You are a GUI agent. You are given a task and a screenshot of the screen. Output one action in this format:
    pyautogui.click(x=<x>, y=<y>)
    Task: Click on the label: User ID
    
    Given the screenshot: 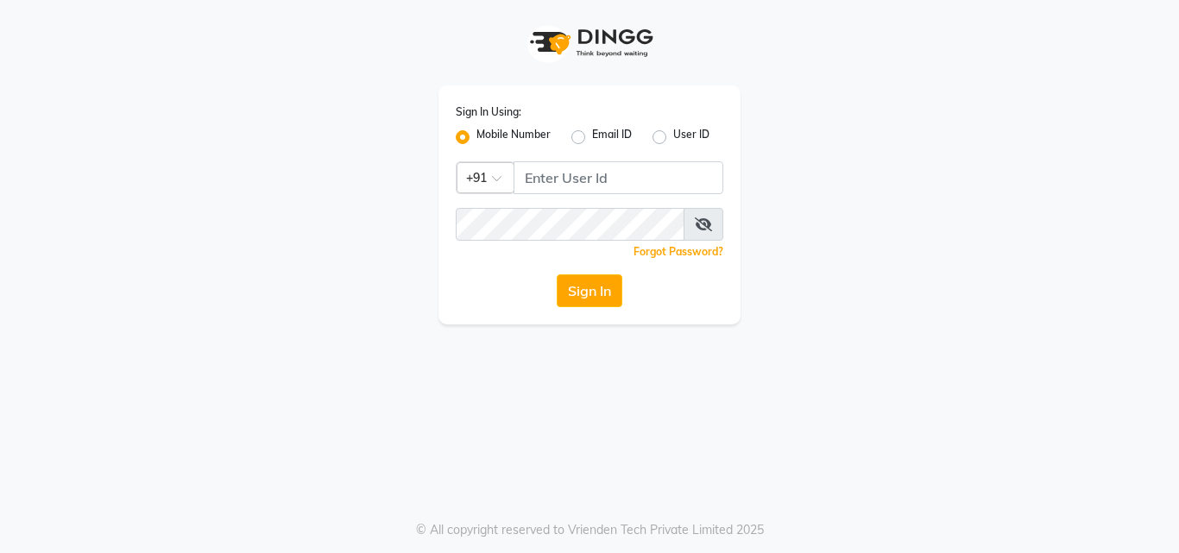 What is the action you would take?
    pyautogui.click(x=691, y=137)
    